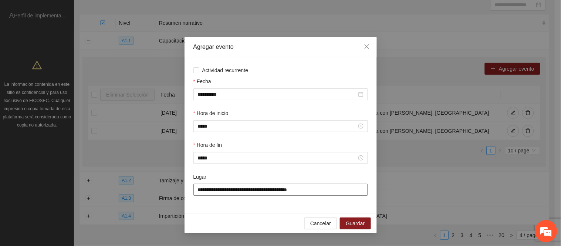  What do you see at coordinates (81, 43) in the screenshot?
I see `div: Chatee con nosotros ahora` at bounding box center [81, 43].